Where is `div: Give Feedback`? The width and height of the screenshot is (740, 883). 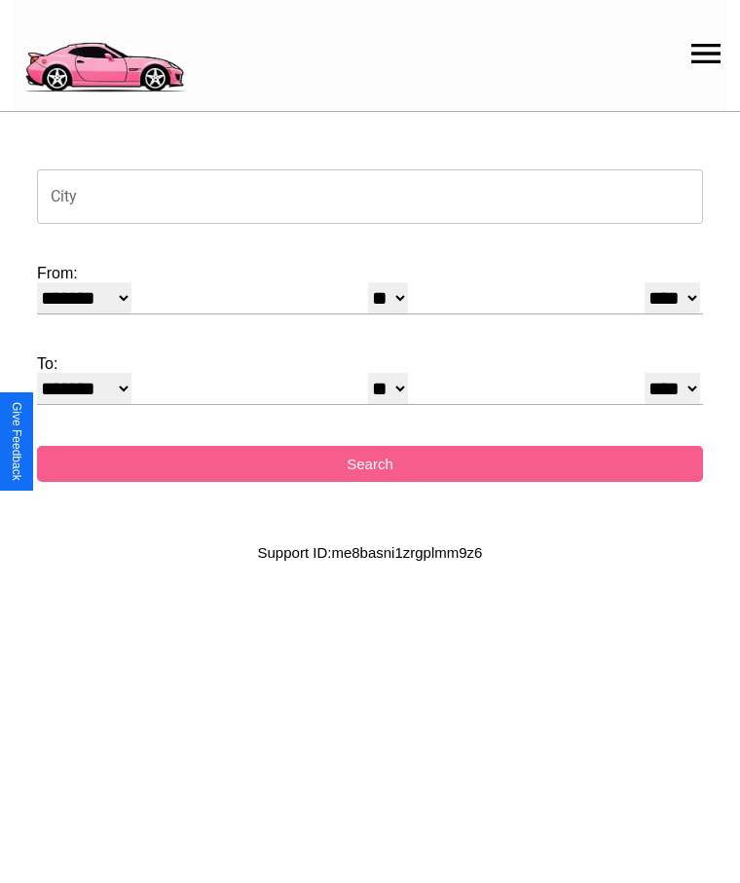 div: Give Feedback is located at coordinates (17, 441).